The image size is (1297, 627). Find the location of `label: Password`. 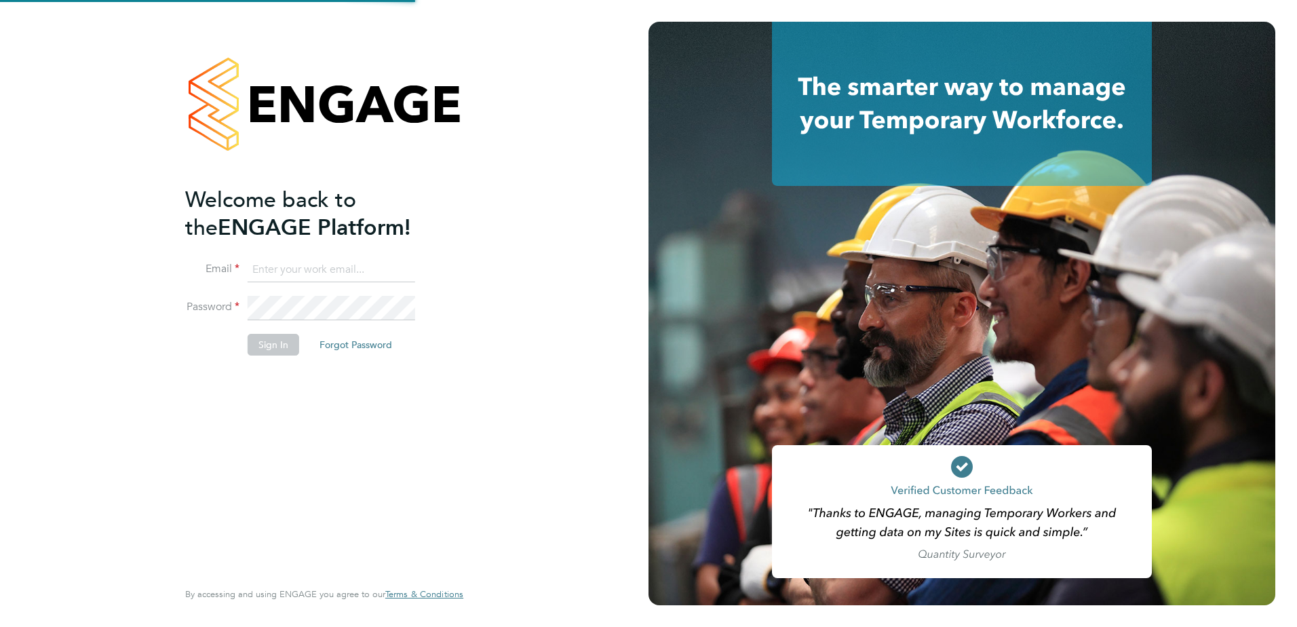

label: Password is located at coordinates (212, 307).